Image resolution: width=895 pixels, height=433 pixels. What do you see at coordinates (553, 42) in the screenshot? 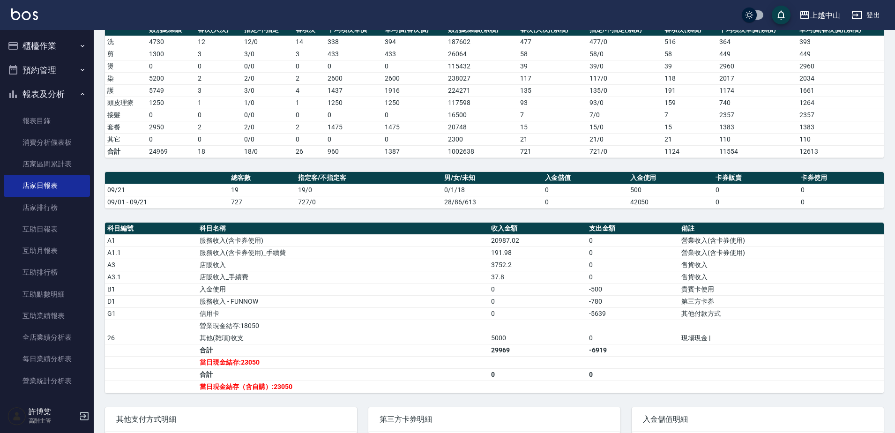
I see `td: 477` at bounding box center [553, 42].